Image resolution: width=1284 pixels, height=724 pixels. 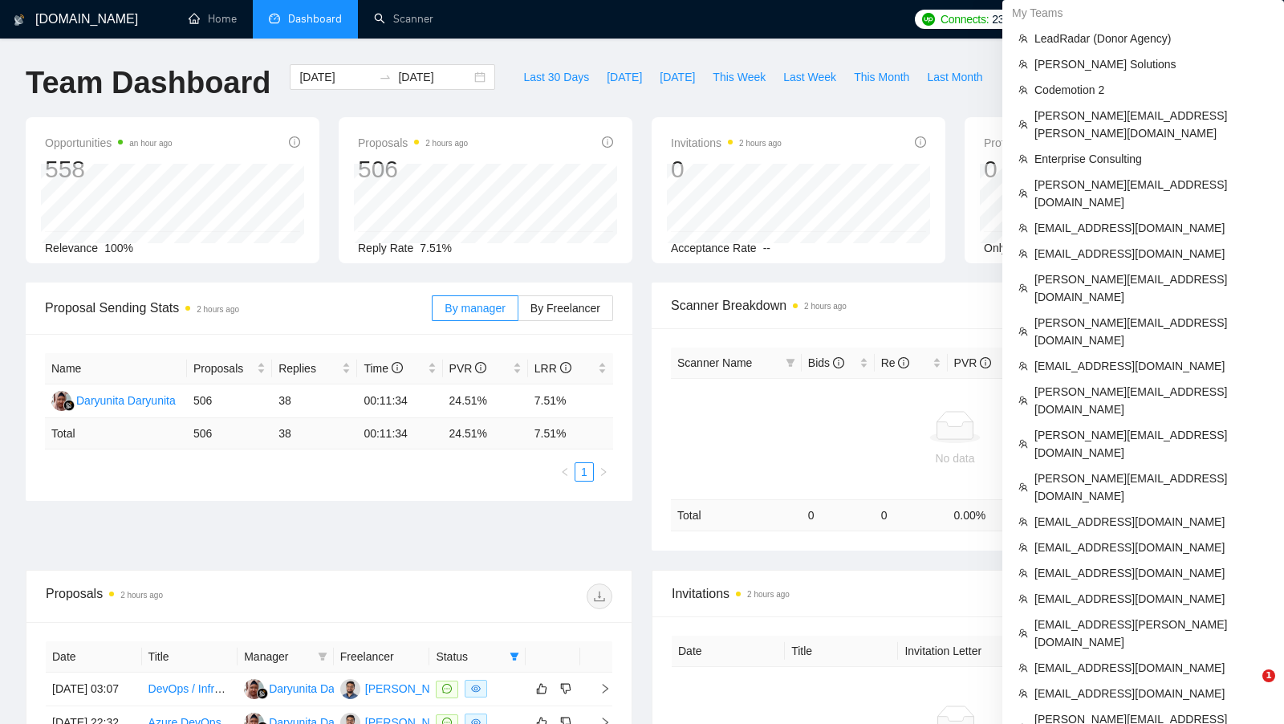 I want to click on span: Codemotion 2, so click(x=1151, y=90).